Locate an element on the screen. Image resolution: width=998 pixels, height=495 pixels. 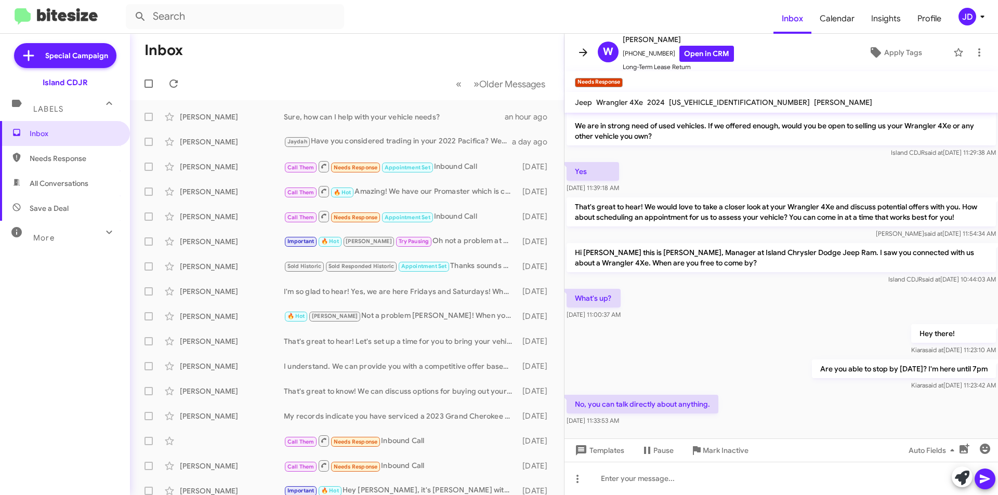
span: All Conversations is located at coordinates (59, 183).